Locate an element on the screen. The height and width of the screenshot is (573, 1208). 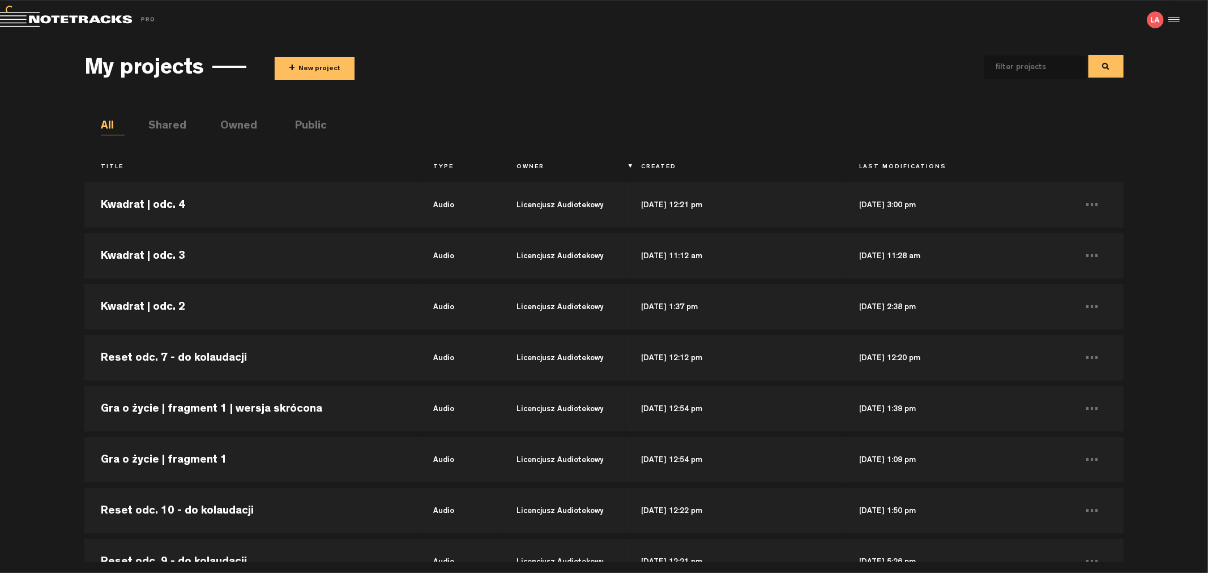
td: Kwadrat | odc. 3 is located at coordinates (250, 256).